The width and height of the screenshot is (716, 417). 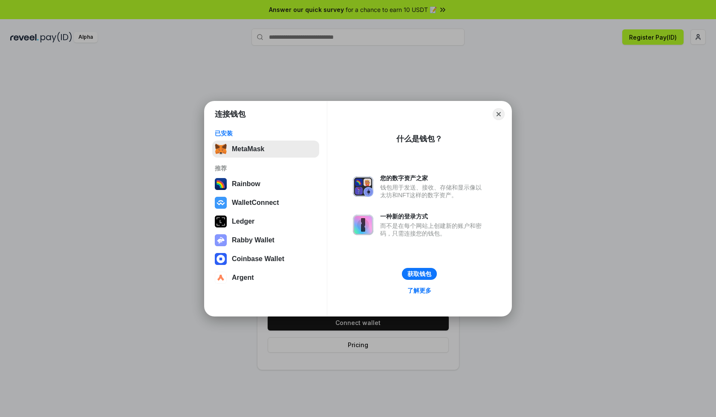 What do you see at coordinates (265, 149) in the screenshot?
I see `button: MetaMask` at bounding box center [265, 149].